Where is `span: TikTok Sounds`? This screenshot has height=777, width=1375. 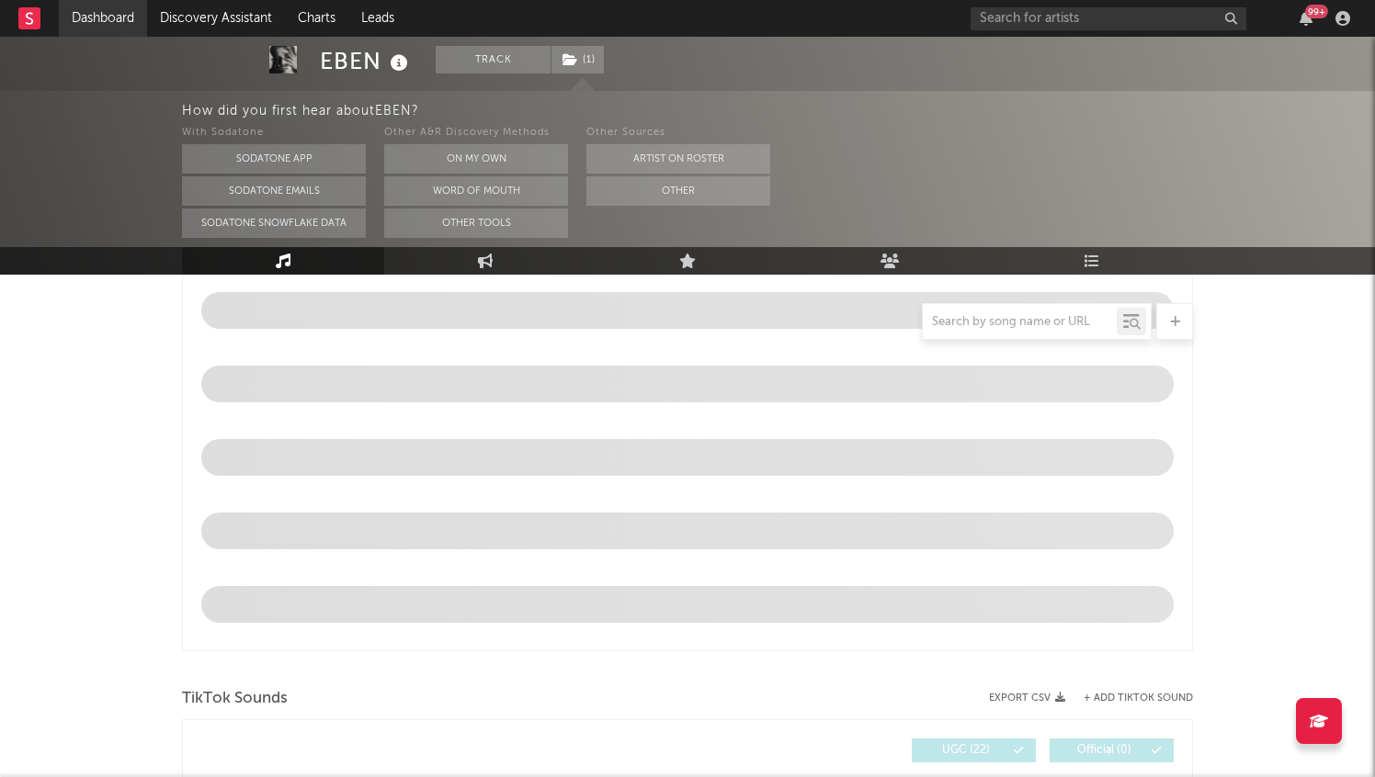 span: TikTok Sounds is located at coordinates (234, 699).